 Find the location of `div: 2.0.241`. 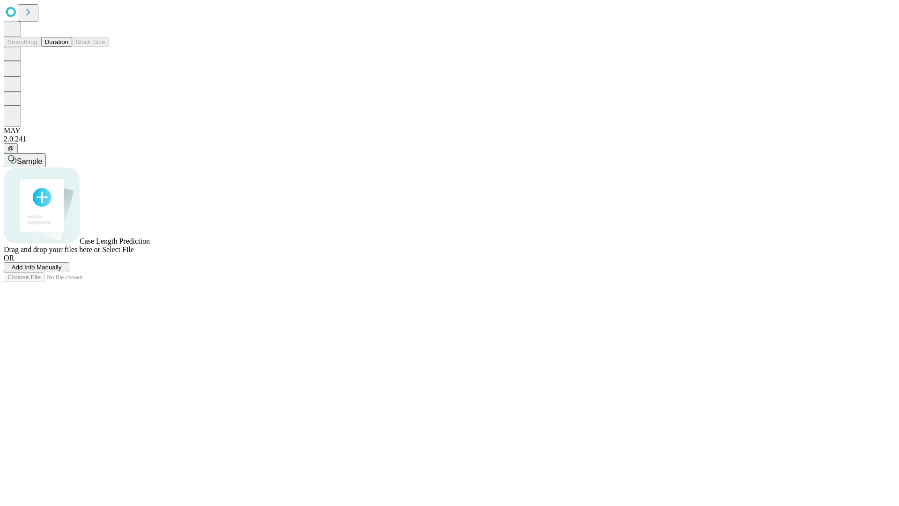

div: 2.0.241 is located at coordinates (450, 139).